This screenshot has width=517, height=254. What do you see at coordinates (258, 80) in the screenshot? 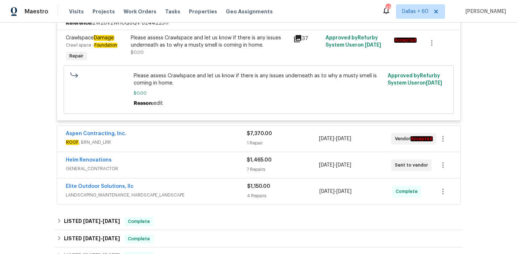
I see `span: Please assess Crawlspace and let us know if there is any issues underneath as to why a musty smel...` at bounding box center [258, 80].